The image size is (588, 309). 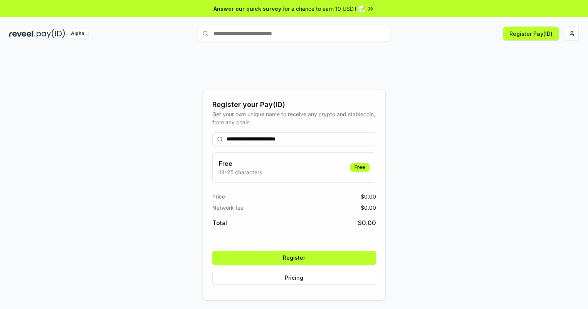 I want to click on div: Alpha, so click(x=77, y=34).